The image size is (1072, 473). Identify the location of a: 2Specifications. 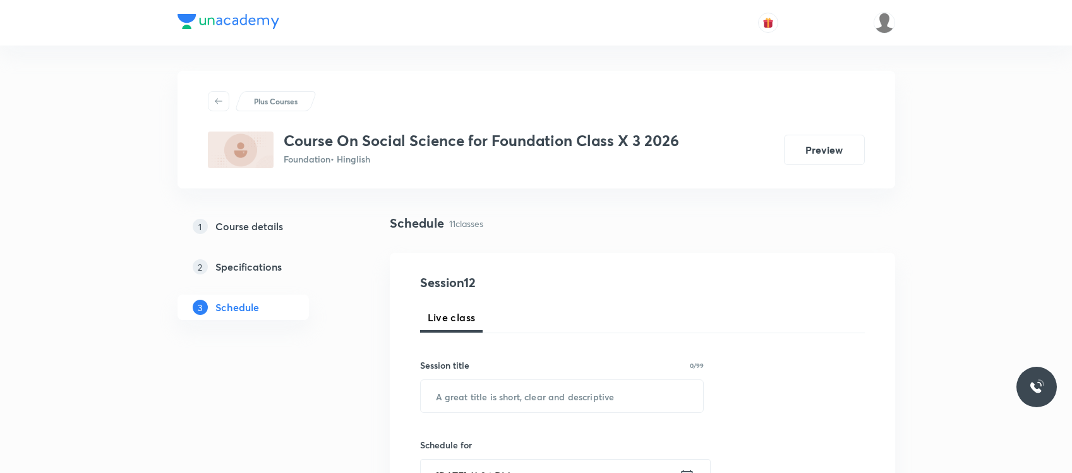
(263, 267).